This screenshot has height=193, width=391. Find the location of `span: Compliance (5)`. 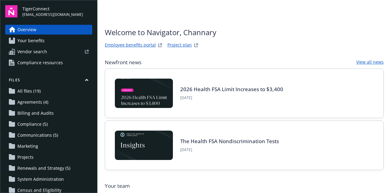

span: Compliance (5) is located at coordinates (32, 124).